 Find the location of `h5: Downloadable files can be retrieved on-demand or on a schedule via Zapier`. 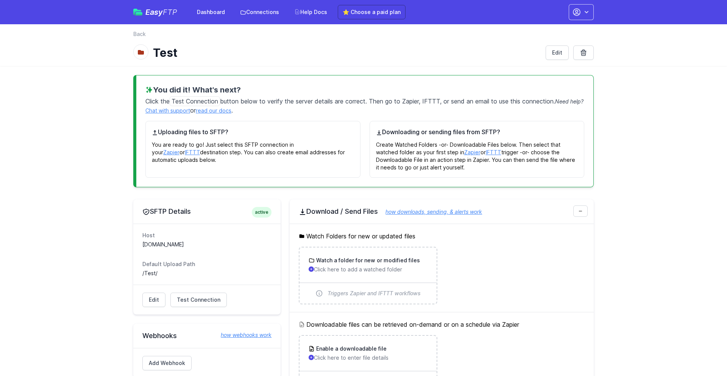

h5: Downloadable files can be retrieved on-demand or on a schedule via Zapier is located at coordinates (442, 324).